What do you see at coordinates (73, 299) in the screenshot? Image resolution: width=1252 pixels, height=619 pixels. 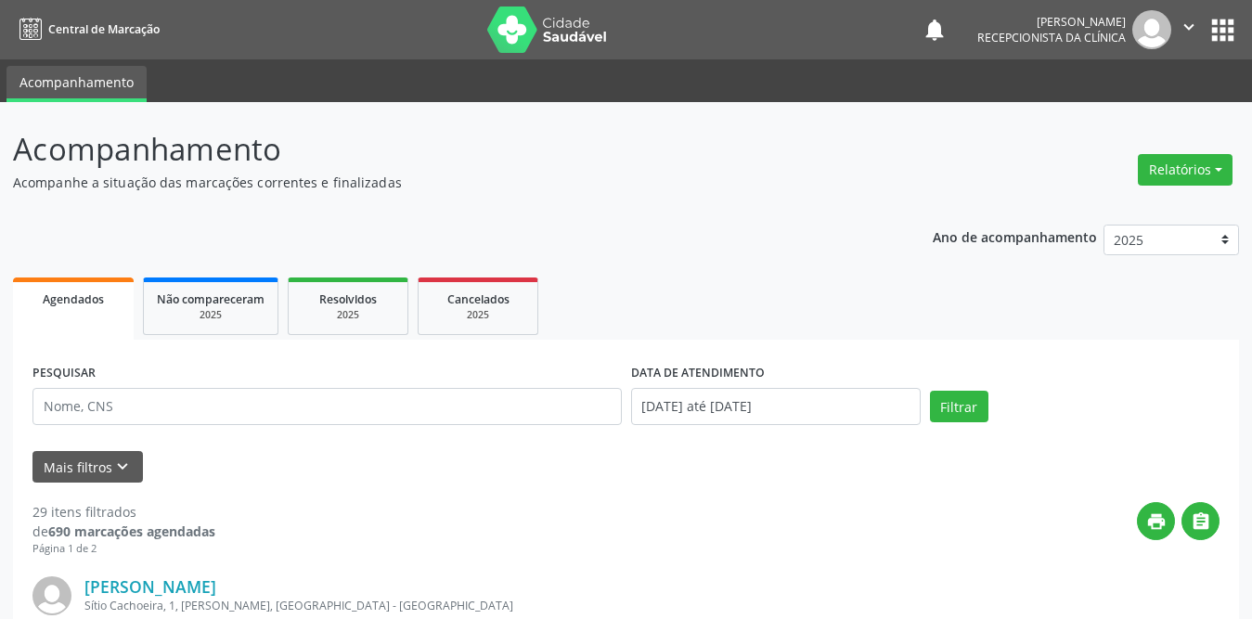 I see `span: Agendados` at bounding box center [73, 299].